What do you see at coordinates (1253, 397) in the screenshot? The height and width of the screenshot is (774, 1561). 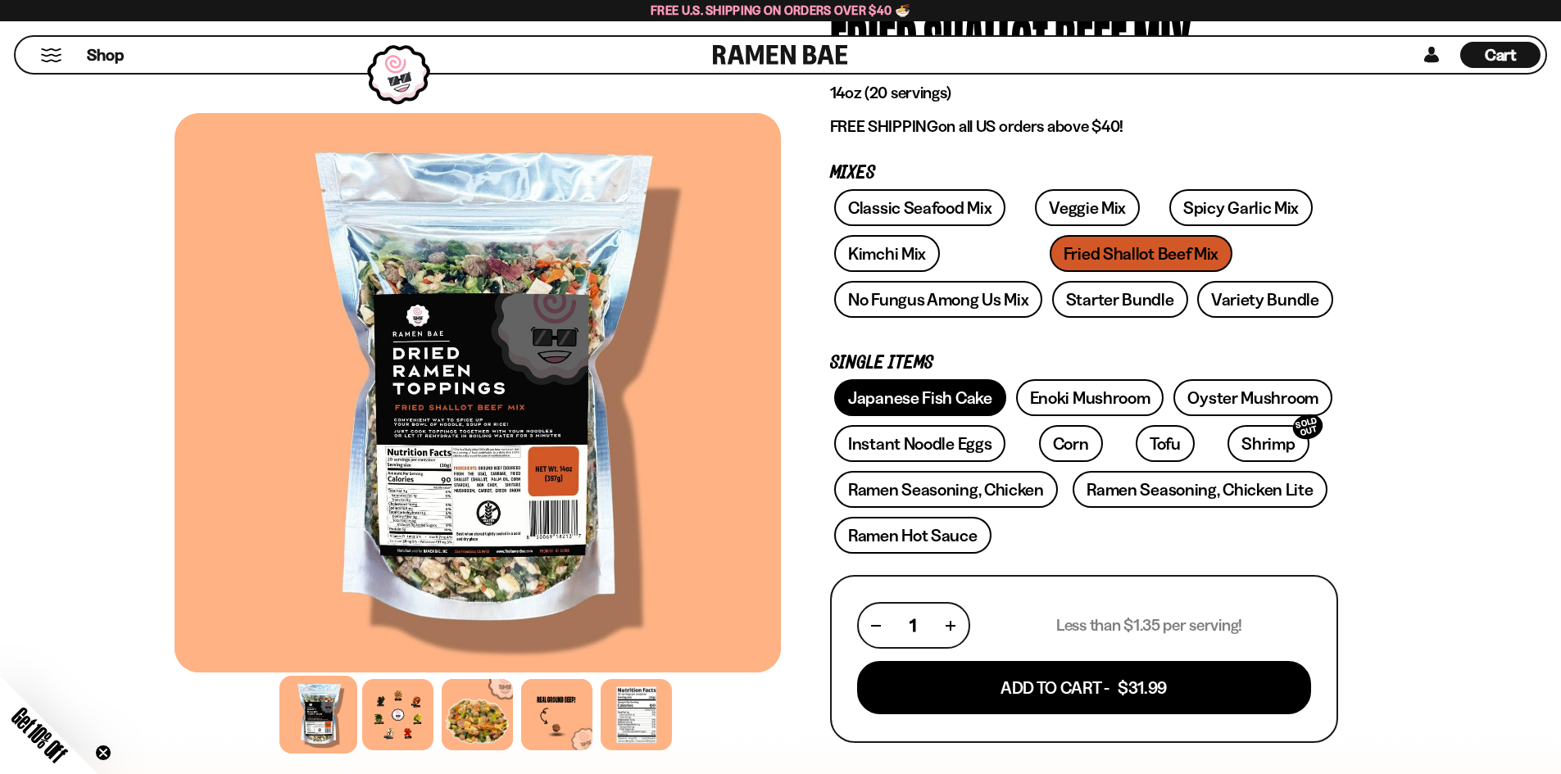 I see `a: Oyster Mushroom` at bounding box center [1253, 397].